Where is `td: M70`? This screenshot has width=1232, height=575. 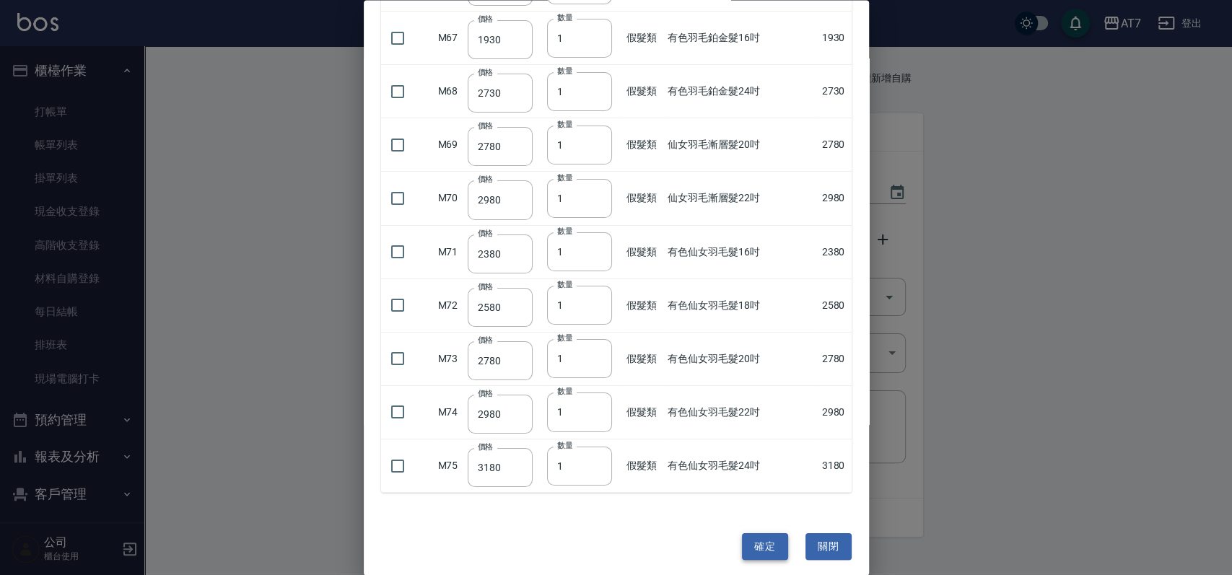 td: M70 is located at coordinates (450, 198).